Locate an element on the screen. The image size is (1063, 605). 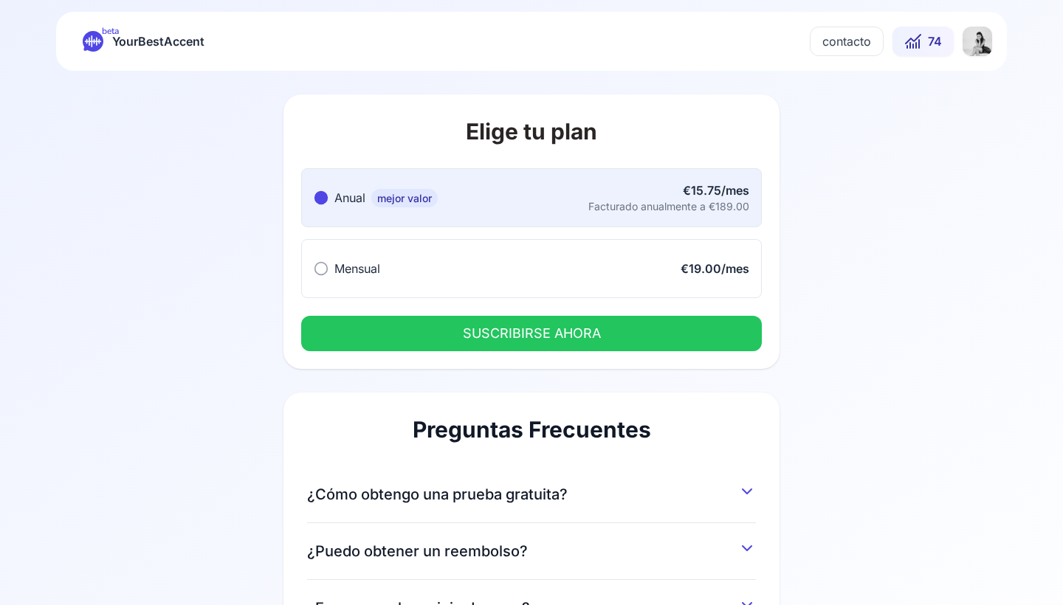
div: €19.00/mes is located at coordinates (714, 269).